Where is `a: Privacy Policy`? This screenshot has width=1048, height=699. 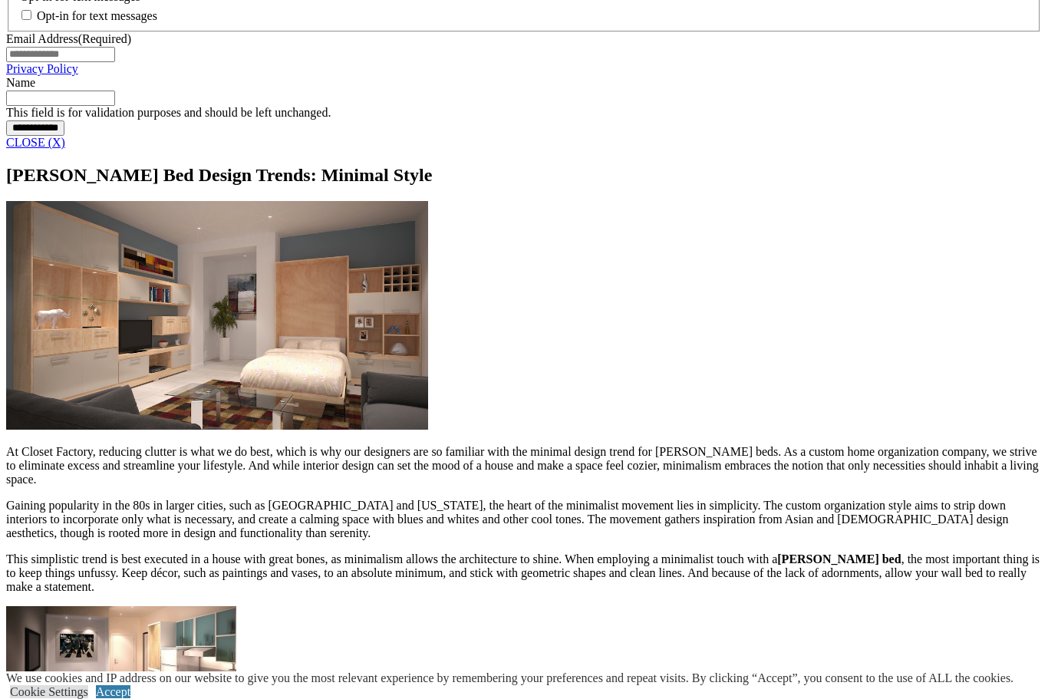
a: Privacy Policy is located at coordinates (42, 68).